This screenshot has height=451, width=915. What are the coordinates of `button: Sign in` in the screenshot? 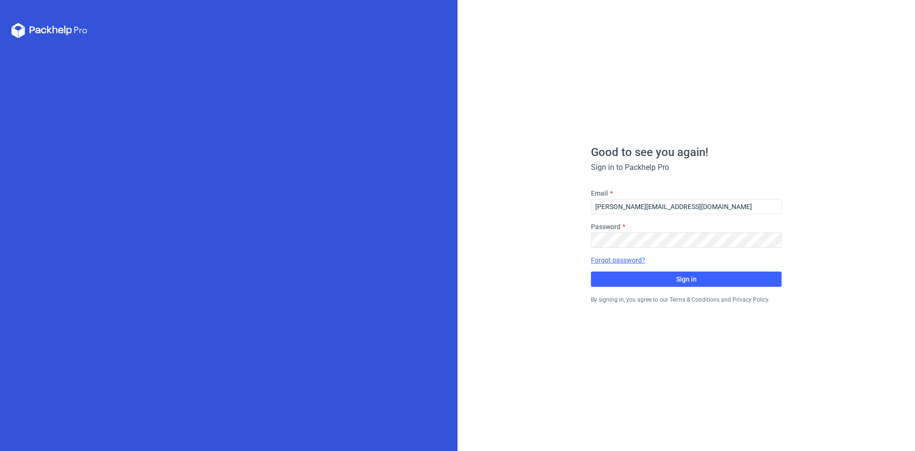 It's located at (687, 279).